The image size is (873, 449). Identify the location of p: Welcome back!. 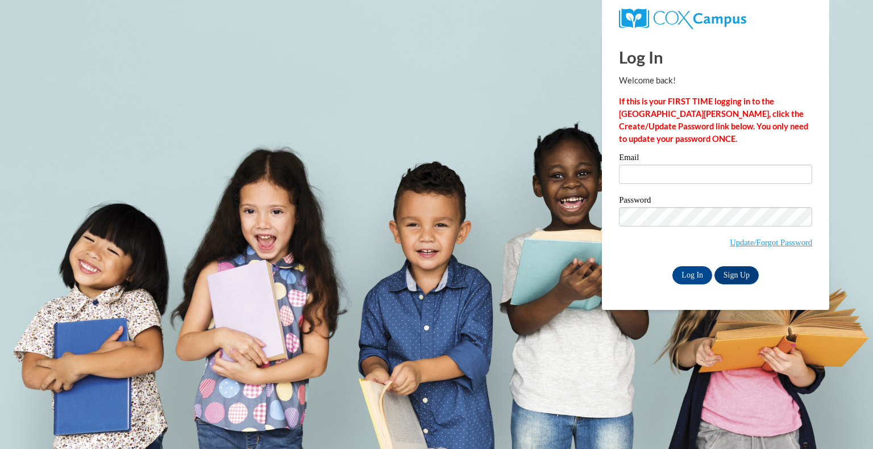
(715, 81).